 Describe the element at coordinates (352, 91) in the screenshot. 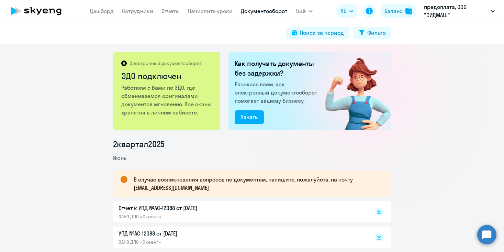

I see `img: connected` at that location.